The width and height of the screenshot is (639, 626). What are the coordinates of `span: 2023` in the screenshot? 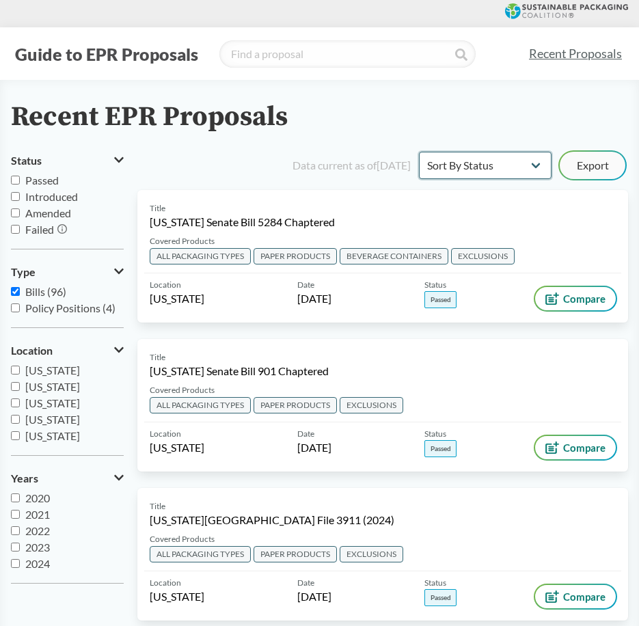 It's located at (38, 547).